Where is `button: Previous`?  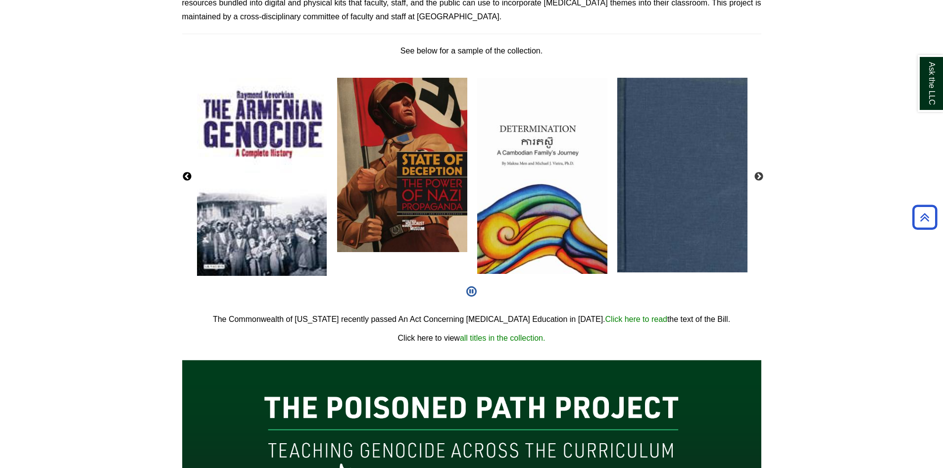
button: Previous is located at coordinates (187, 177).